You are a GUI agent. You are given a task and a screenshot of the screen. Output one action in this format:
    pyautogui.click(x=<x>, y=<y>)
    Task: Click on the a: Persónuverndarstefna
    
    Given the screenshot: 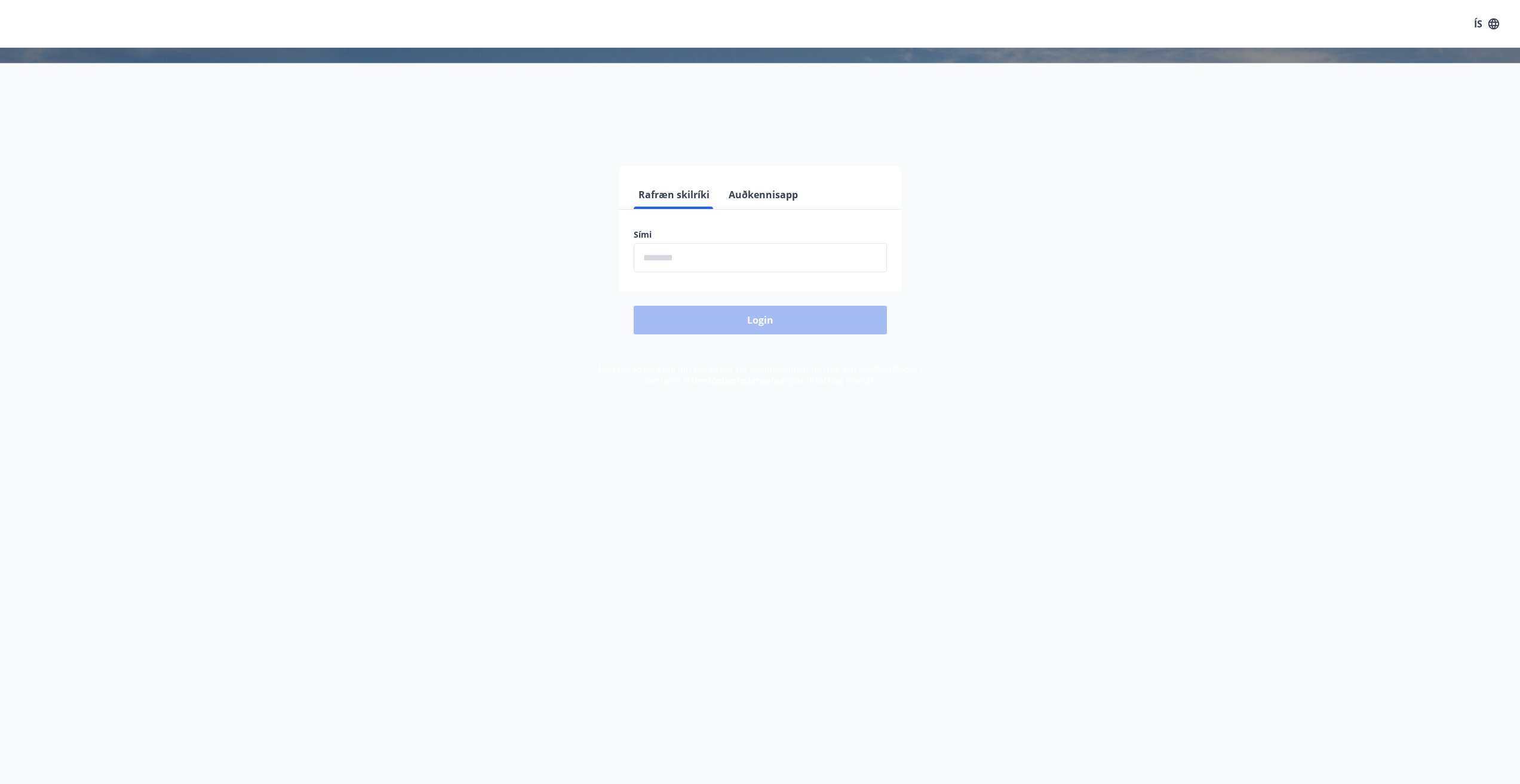 What is the action you would take?
    pyautogui.click(x=739, y=380)
    